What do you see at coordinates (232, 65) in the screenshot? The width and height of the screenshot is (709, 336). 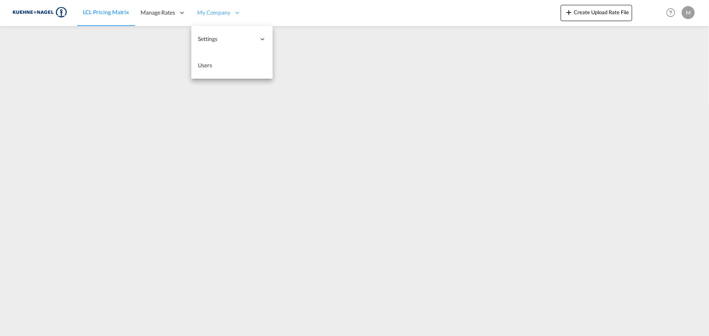 I see `a: Users` at bounding box center [232, 65].